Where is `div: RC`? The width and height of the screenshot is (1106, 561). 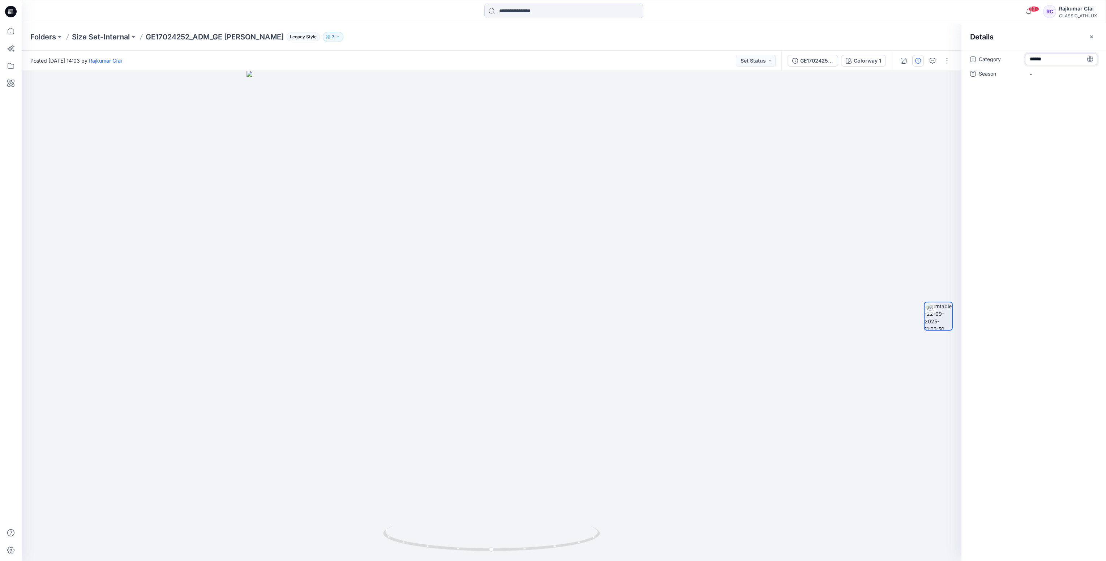 div: RC is located at coordinates (1050, 12).